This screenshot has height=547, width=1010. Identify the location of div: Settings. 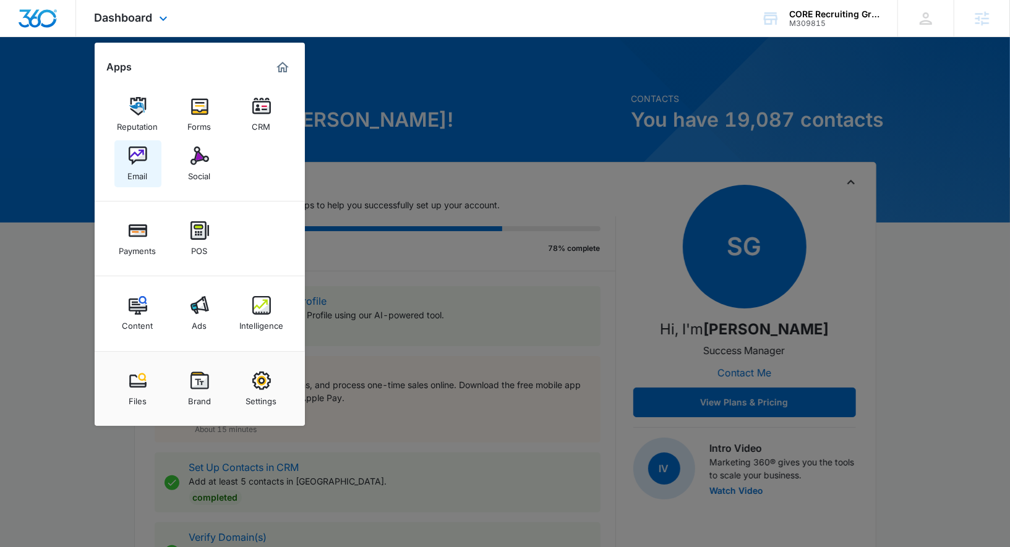
(262, 398).